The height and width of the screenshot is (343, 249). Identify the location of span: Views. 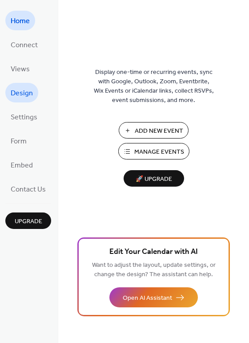
(20, 69).